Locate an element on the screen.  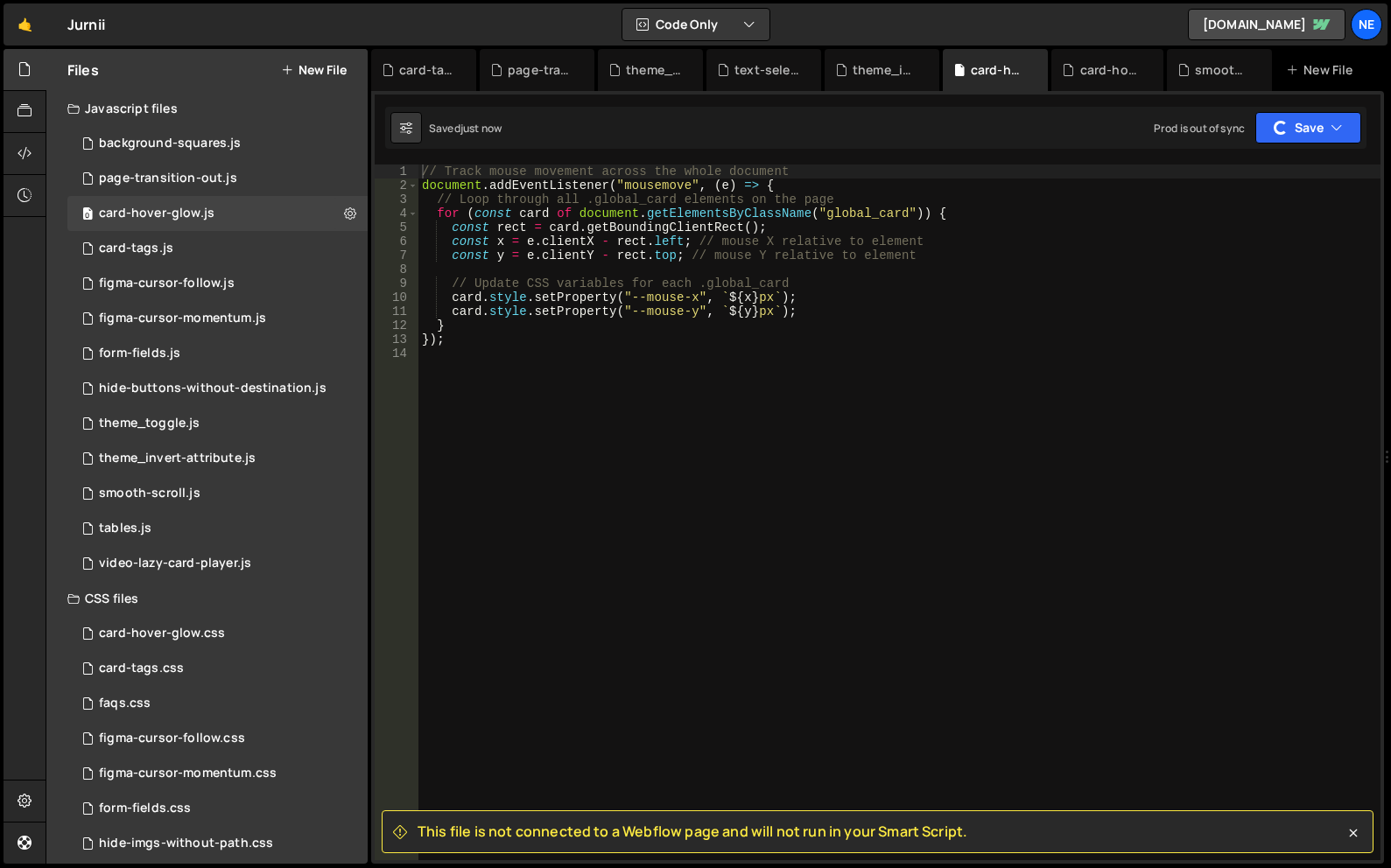
div: just now is located at coordinates (480, 127).